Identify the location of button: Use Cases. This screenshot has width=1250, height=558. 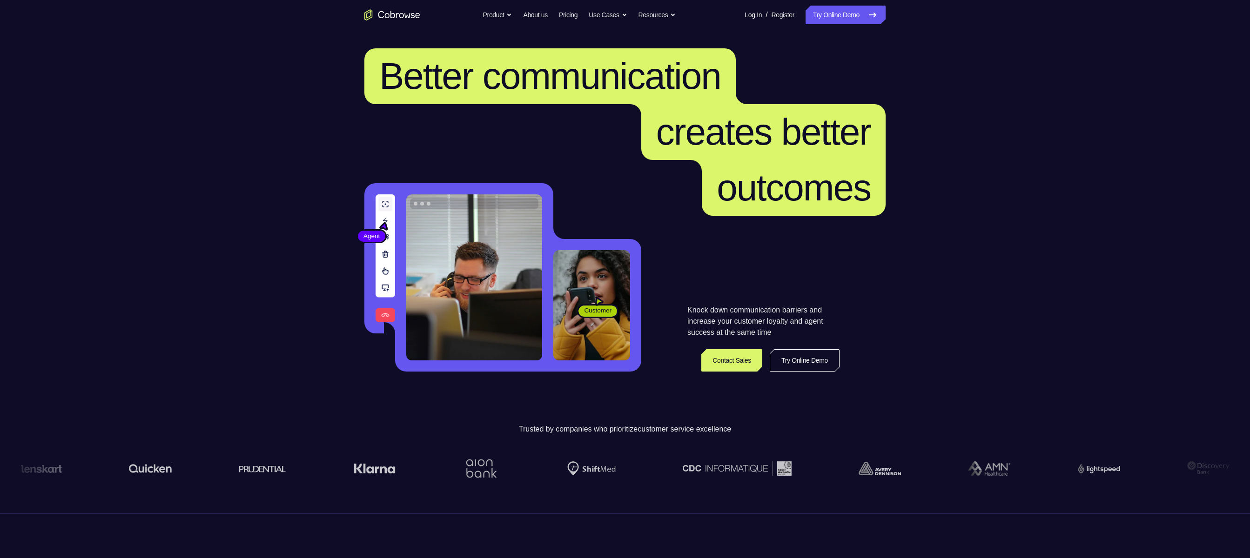
(608, 15).